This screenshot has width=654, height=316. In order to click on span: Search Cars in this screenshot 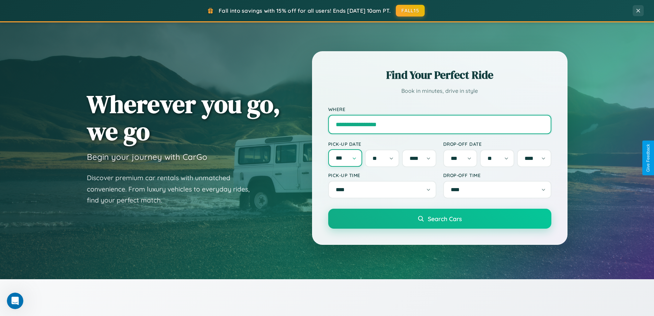, I will do `click(445, 218)`.